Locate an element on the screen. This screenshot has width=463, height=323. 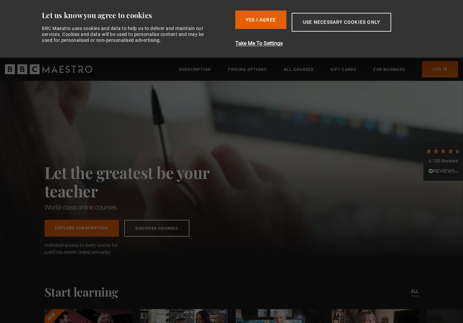
a: Pricing Options is located at coordinates (247, 70).